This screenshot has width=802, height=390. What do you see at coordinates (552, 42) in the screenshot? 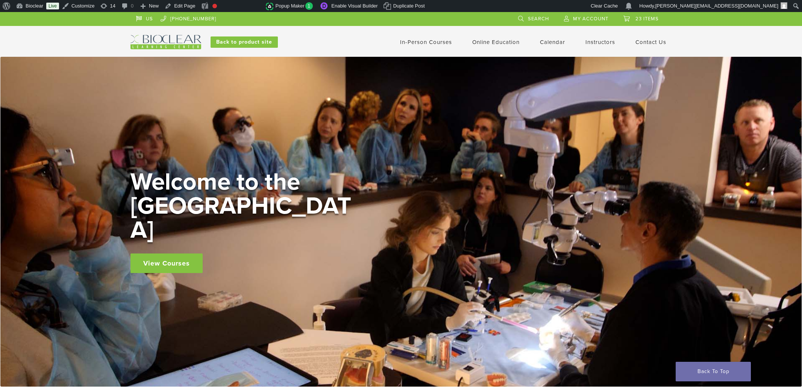
I see `a: Calendar` at bounding box center [552, 42].